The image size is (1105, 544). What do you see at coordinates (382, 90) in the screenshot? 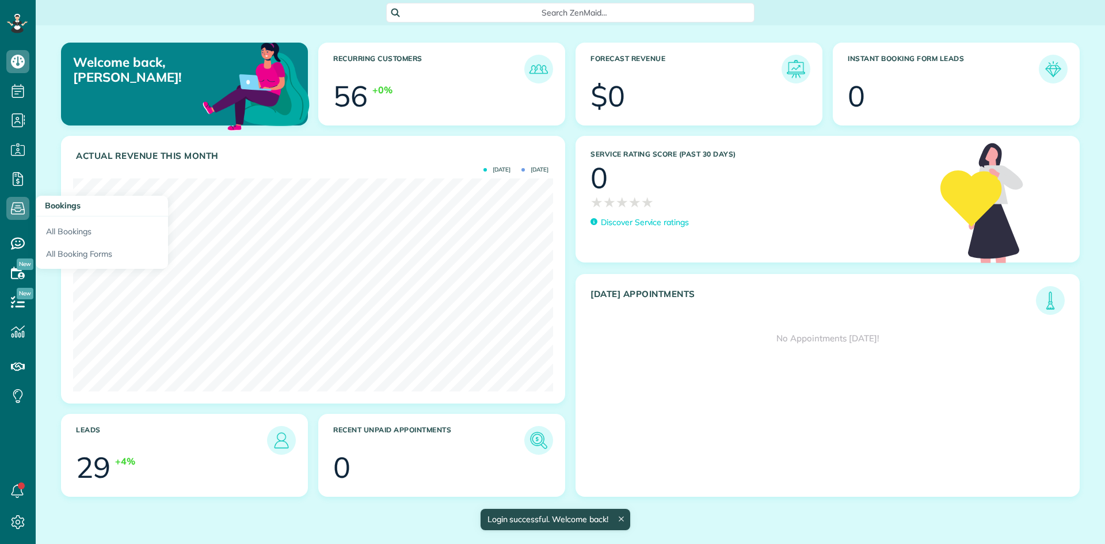
I see `div: +0%` at bounding box center [382, 90].